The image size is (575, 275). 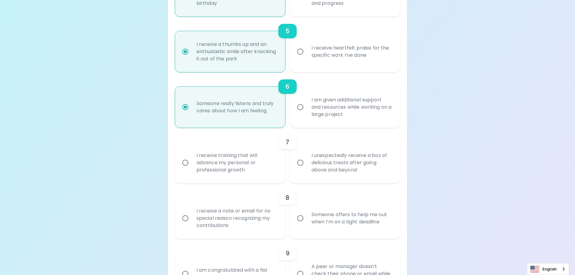 What do you see at coordinates (352, 107) in the screenshot?
I see `div: I am given additional support and resources while working on a large project` at bounding box center [352, 107].